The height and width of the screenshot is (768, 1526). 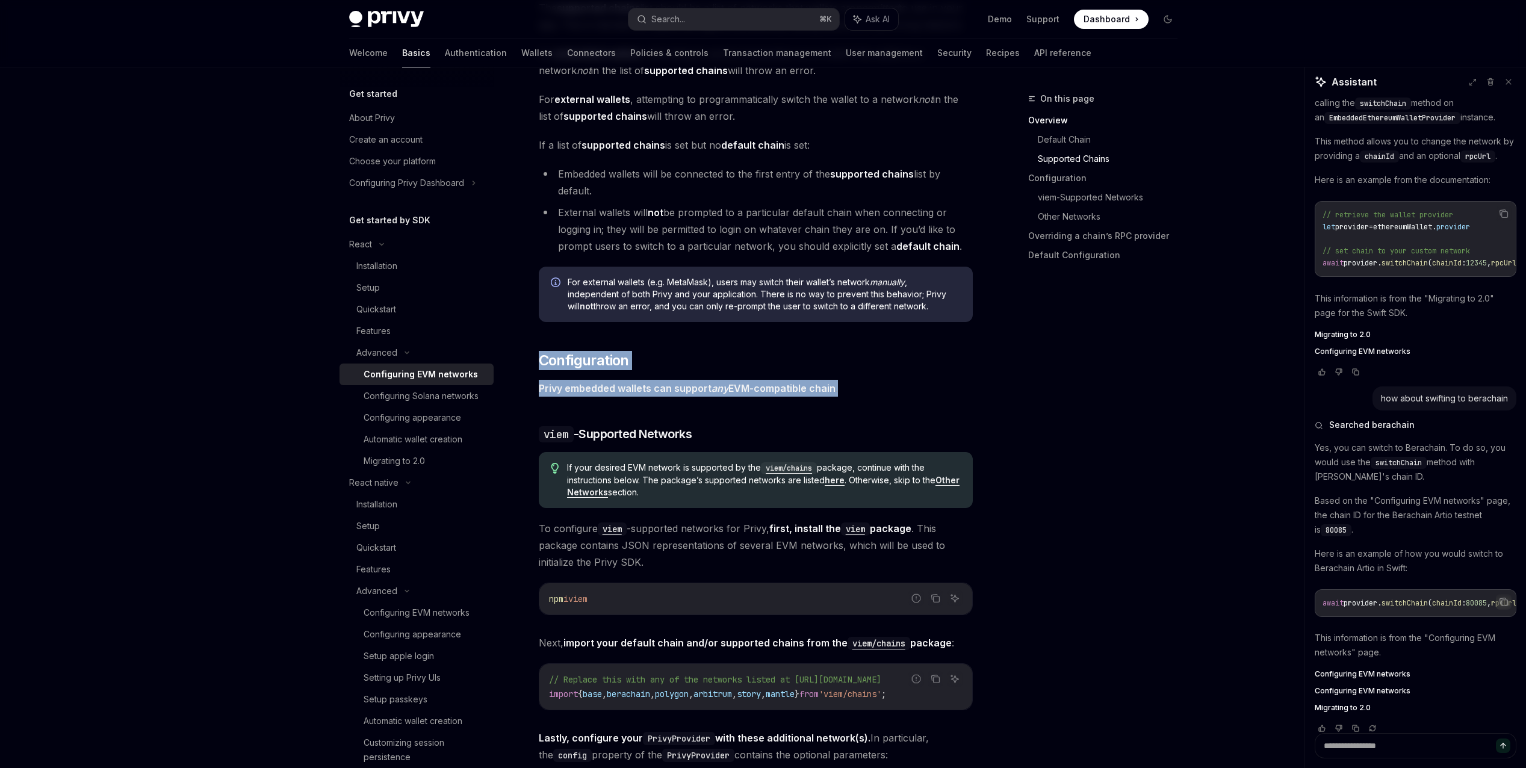 What do you see at coordinates (417, 750) in the screenshot?
I see `a: Customizing session persistence` at bounding box center [417, 750].